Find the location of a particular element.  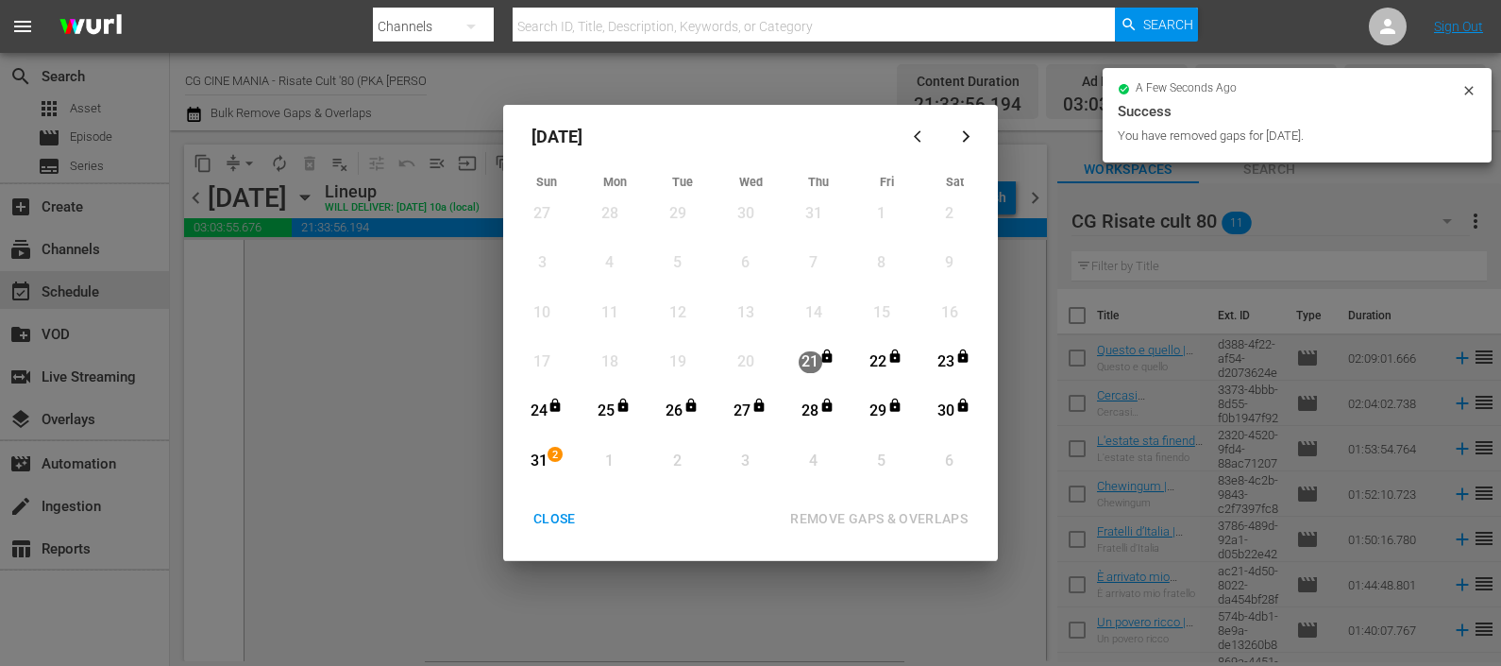

div: 8 is located at coordinates (881, 262).